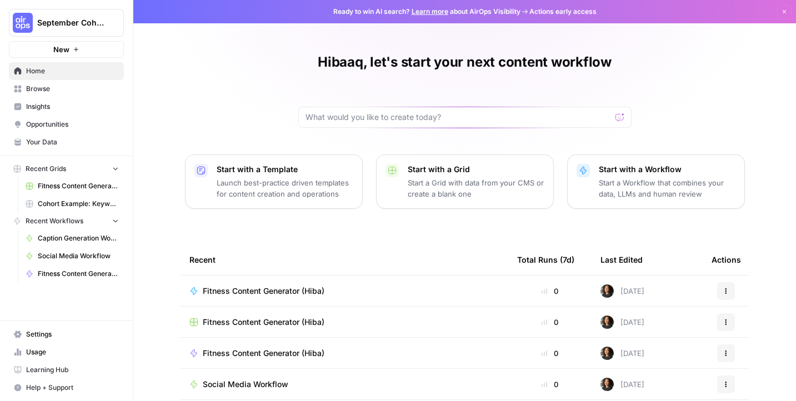  What do you see at coordinates (66, 370) in the screenshot?
I see `a: Learning Hub` at bounding box center [66, 370].